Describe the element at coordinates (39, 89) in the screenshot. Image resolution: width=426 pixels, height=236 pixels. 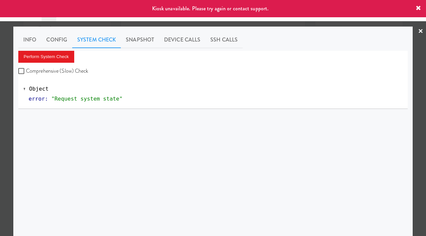
I see `span: Object` at that location.